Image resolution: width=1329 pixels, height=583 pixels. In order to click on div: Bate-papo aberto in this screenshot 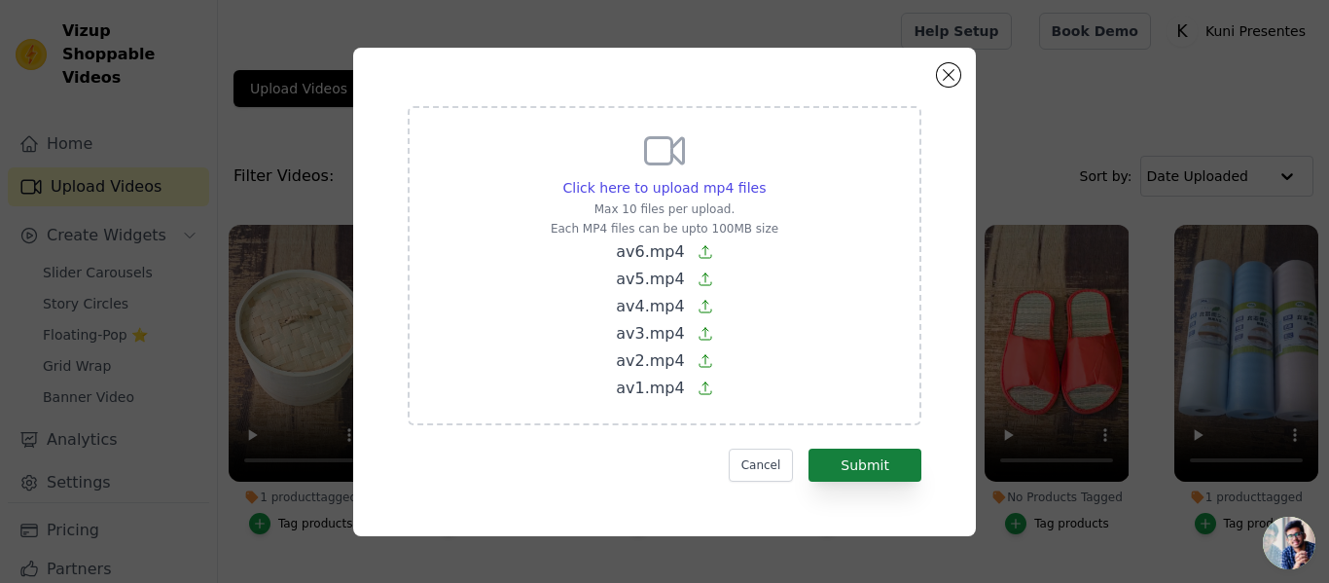, I will do `click(1289, 543)`.